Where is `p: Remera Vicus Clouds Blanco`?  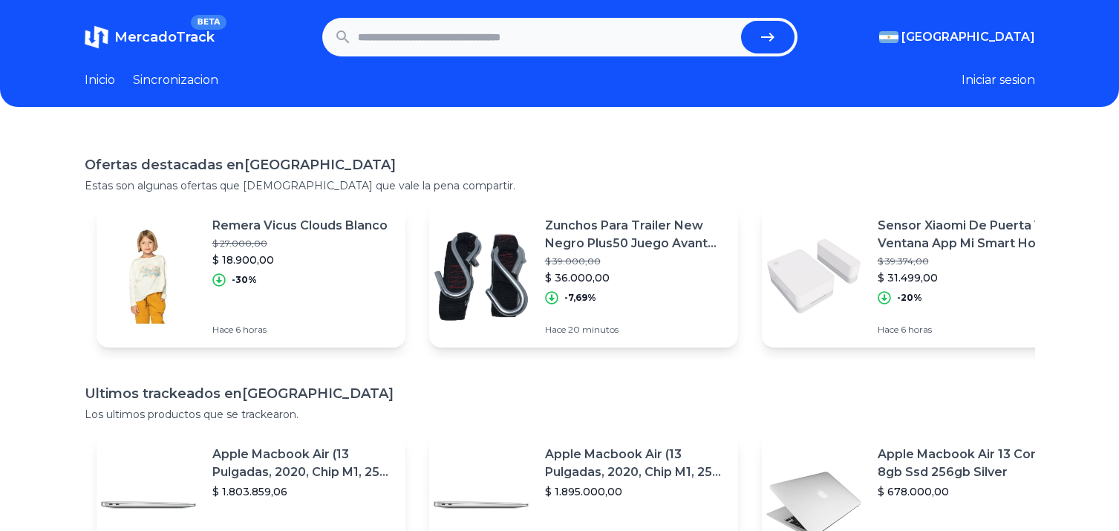 p: Remera Vicus Clouds Blanco is located at coordinates (300, 226).